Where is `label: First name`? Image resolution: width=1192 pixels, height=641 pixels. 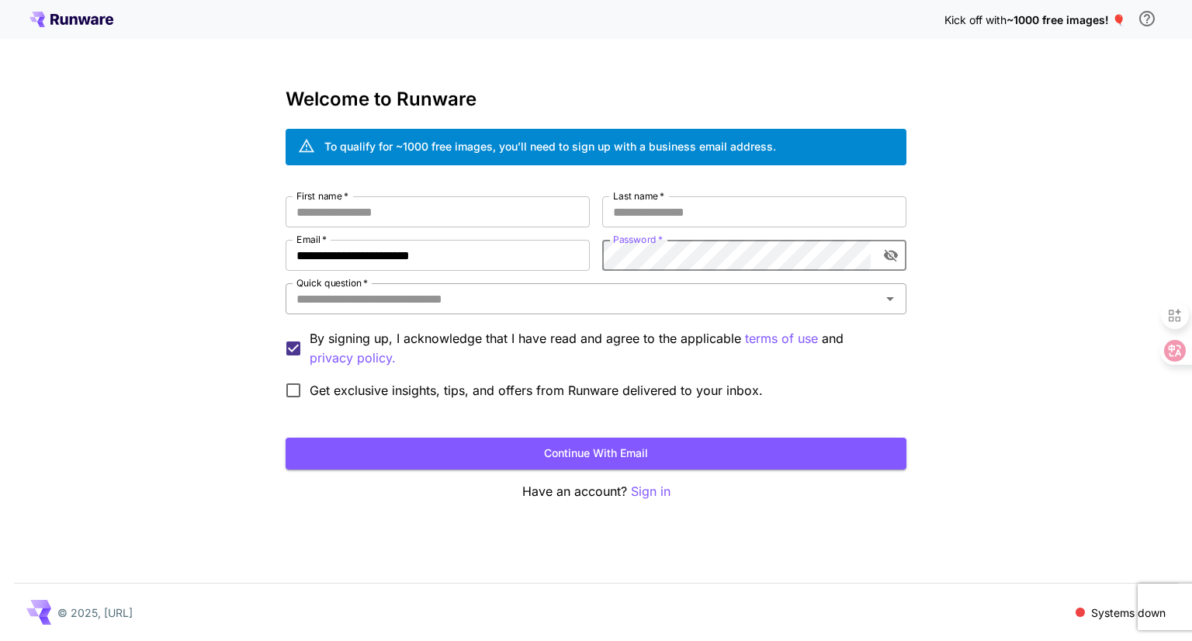
label: First name is located at coordinates (322, 196).